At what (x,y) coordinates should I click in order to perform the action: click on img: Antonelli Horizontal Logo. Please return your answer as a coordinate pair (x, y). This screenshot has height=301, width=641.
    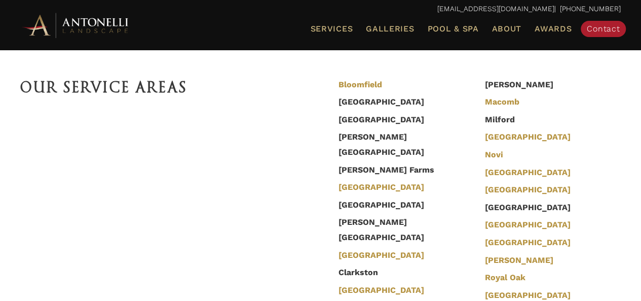
    Looking at the image, I should click on (76, 25).